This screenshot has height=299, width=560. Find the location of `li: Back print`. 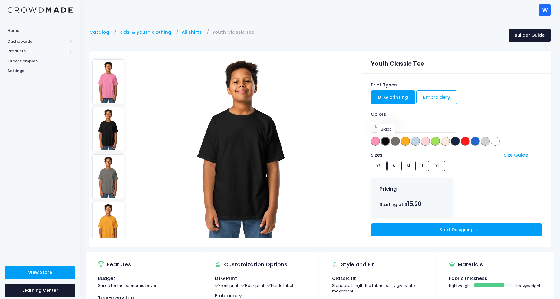

li: Back print is located at coordinates (253, 285).